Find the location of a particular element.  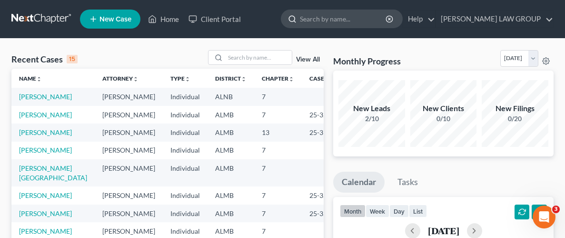

a: Help is located at coordinates (419, 19).